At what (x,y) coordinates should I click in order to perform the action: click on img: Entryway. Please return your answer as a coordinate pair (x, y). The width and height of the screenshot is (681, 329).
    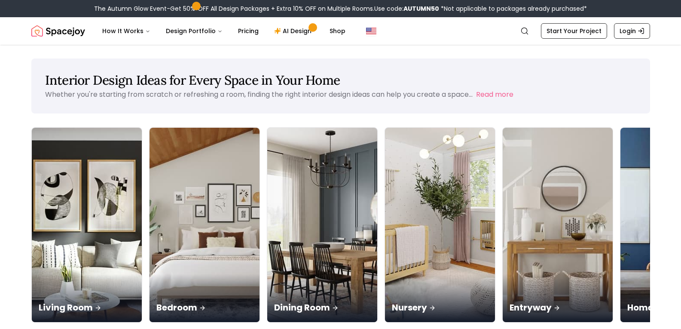
    Looking at the image, I should click on (557, 225).